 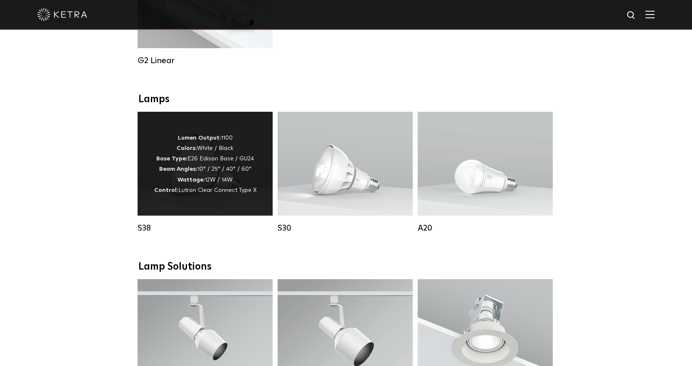 I want to click on div: Lamps, so click(x=346, y=99).